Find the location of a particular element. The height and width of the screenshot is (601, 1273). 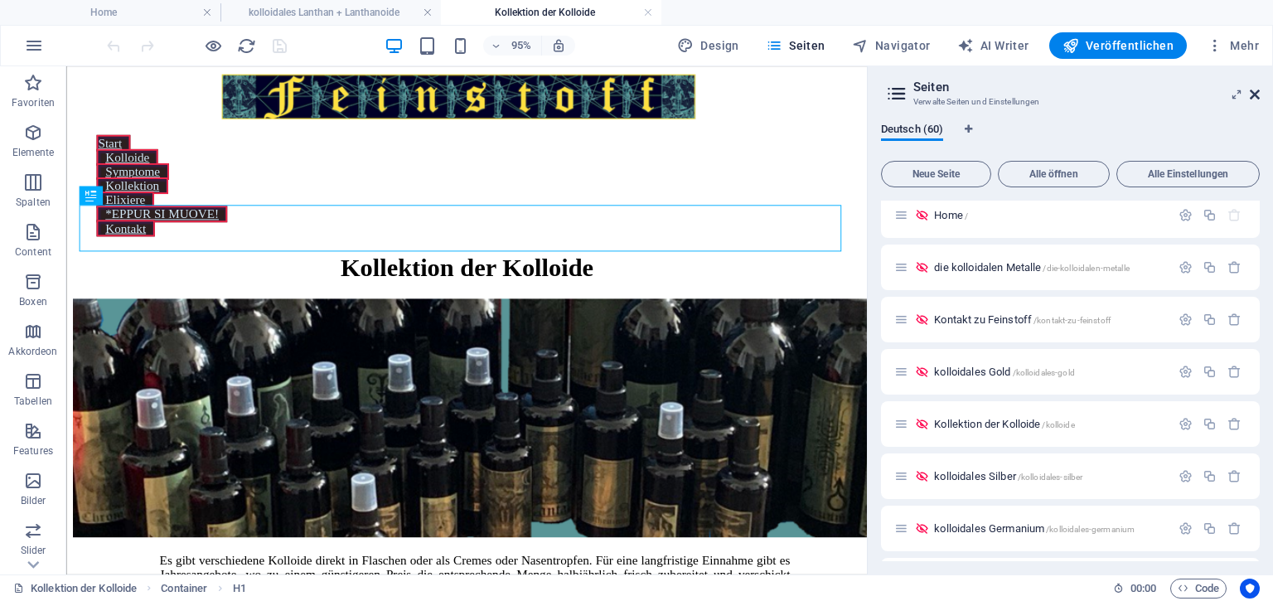

h3: Verwalte Seiten und Einstellungen is located at coordinates (1070, 102).